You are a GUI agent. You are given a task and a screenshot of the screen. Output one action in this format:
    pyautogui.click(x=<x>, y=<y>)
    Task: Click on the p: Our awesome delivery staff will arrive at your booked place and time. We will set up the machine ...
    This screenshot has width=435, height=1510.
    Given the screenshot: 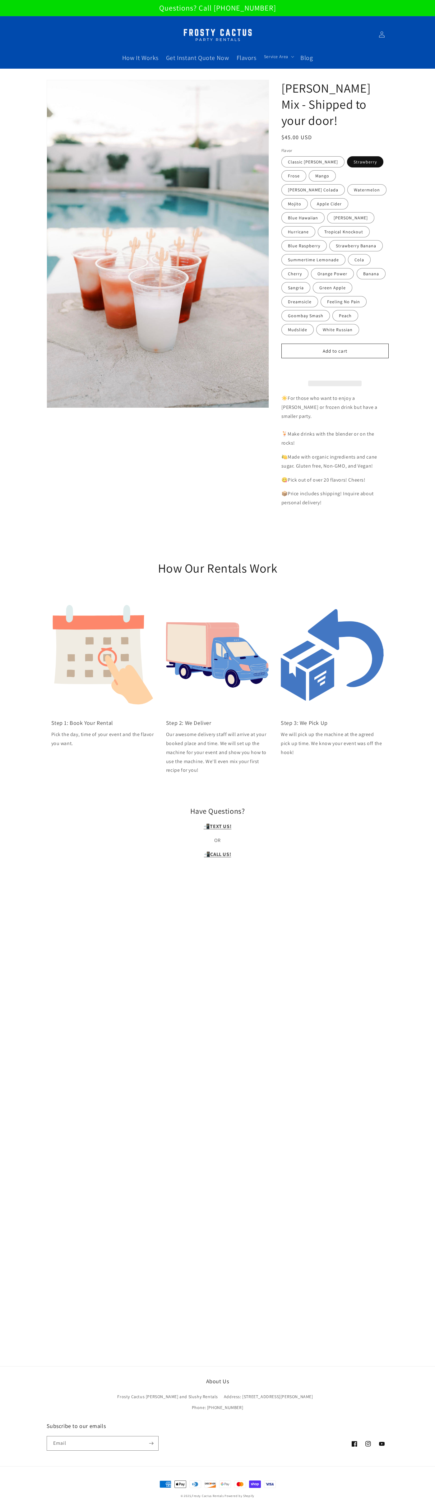 What is the action you would take?
    pyautogui.click(x=217, y=752)
    